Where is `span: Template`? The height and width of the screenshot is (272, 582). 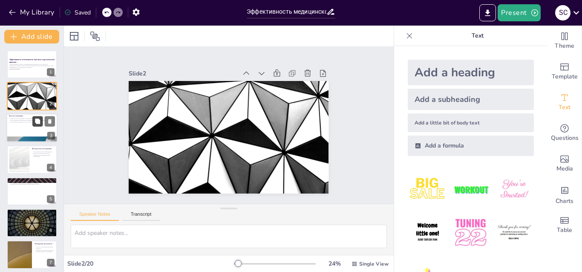
span: Template is located at coordinates (565, 77).